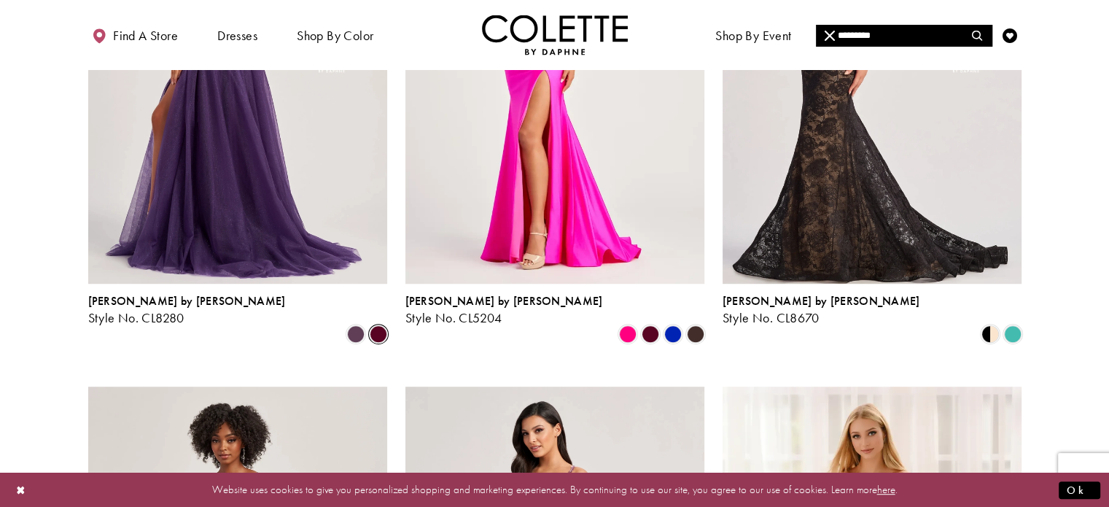  Describe the element at coordinates (628, 334) in the screenshot. I see `i: Hot Pink` at that location.